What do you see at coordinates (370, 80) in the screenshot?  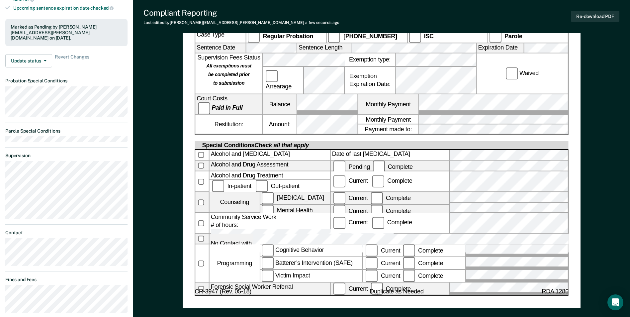 I see `div: Exemption Expiration Date:` at bounding box center [370, 80].